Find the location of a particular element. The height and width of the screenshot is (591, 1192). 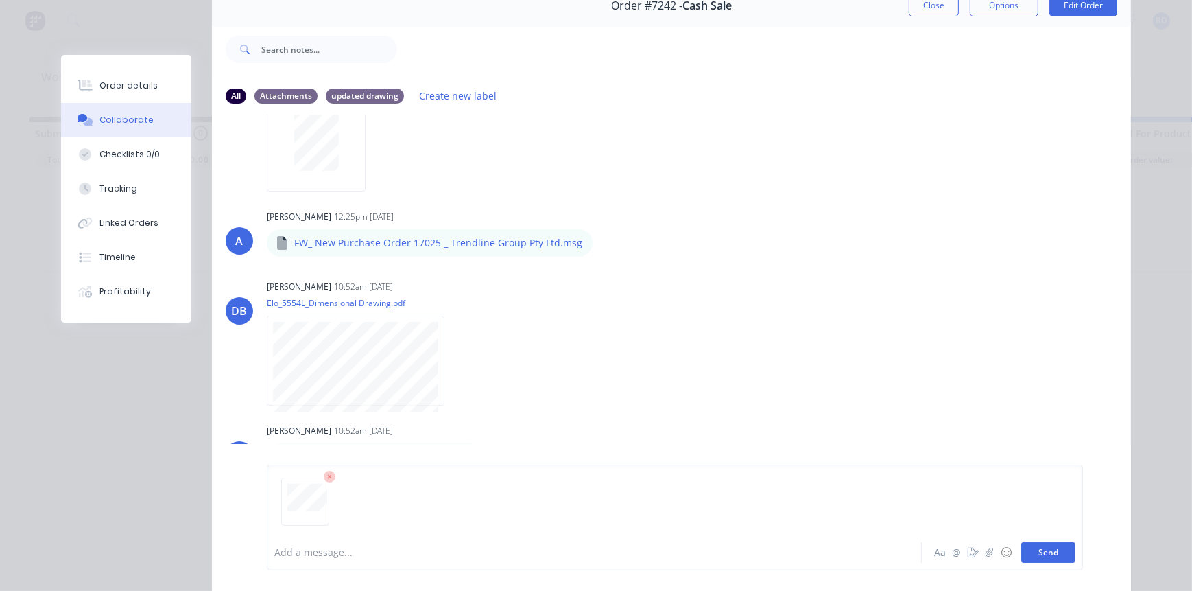

button: Linked Orders is located at coordinates (126, 223).